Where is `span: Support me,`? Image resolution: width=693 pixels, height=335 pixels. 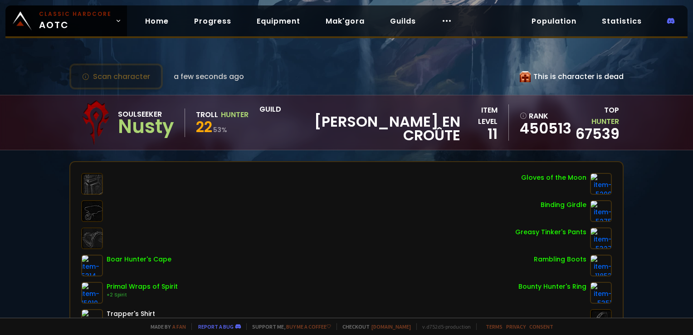 span: Support me, is located at coordinates (288, 326).